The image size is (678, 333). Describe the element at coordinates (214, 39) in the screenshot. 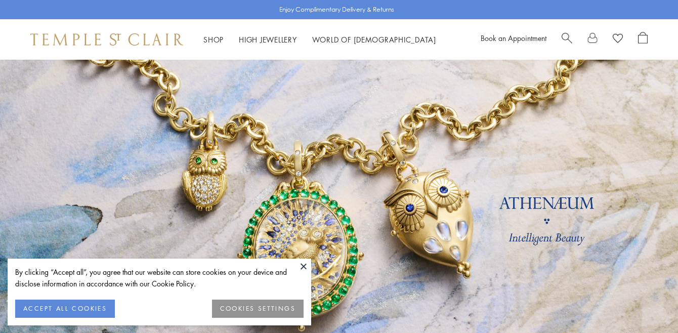

I see `a: ShopShop` at that location.